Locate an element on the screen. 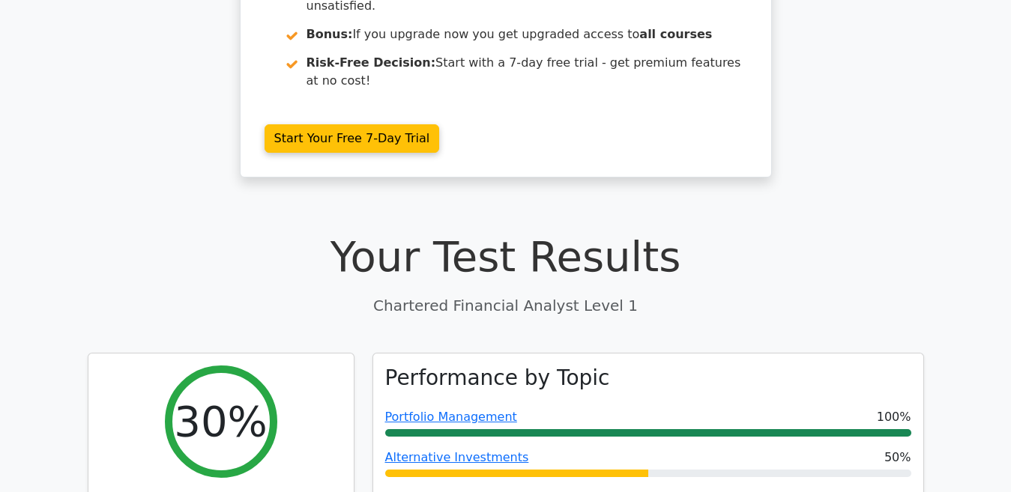 The height and width of the screenshot is (492, 1011). a: Start Your Free 7-Day Trial is located at coordinates (352, 139).